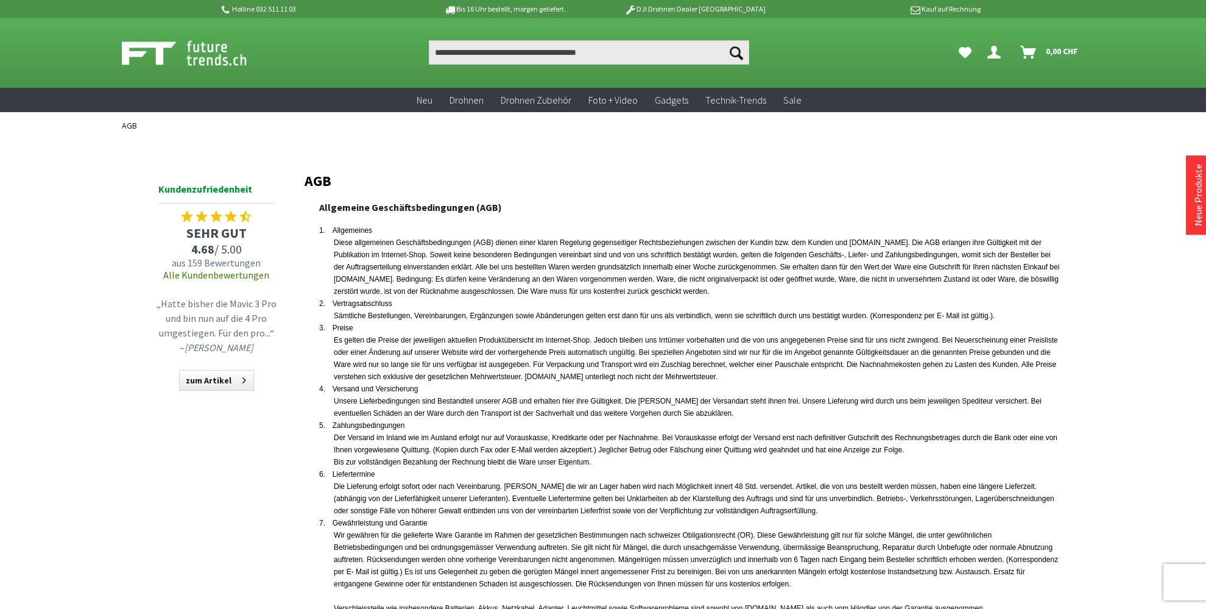  What do you see at coordinates (536, 100) in the screenshot?
I see `a: Drohnen Zubehör` at bounding box center [536, 100].